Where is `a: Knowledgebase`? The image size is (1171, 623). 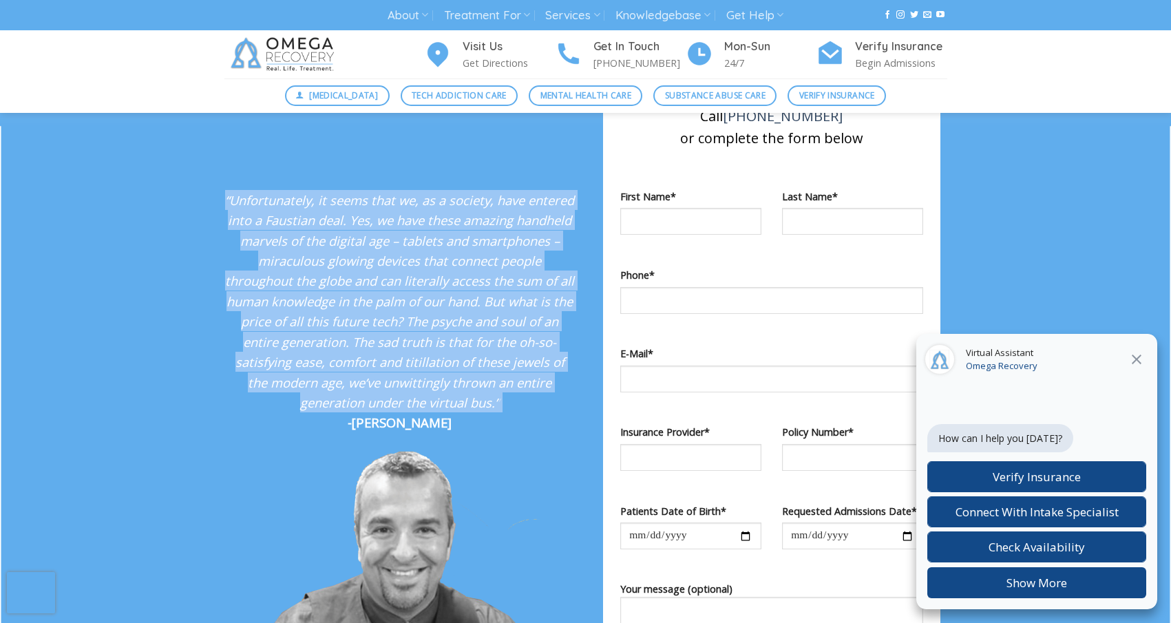
a: Knowledgebase is located at coordinates (663, 15).